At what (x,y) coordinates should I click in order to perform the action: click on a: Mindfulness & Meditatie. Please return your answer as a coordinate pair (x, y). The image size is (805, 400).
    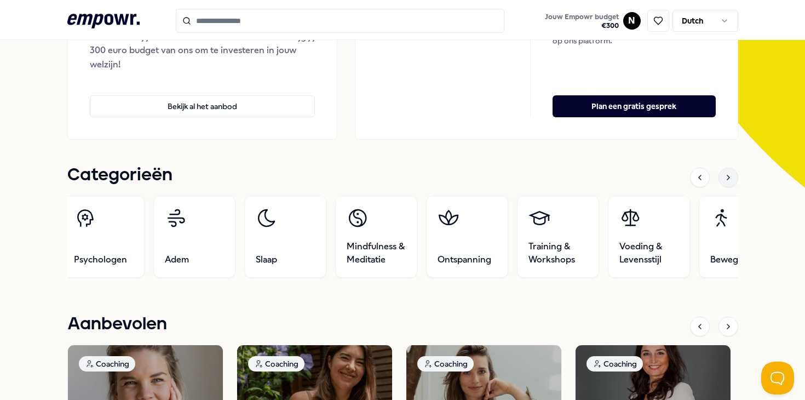
    Looking at the image, I should click on (376, 237).